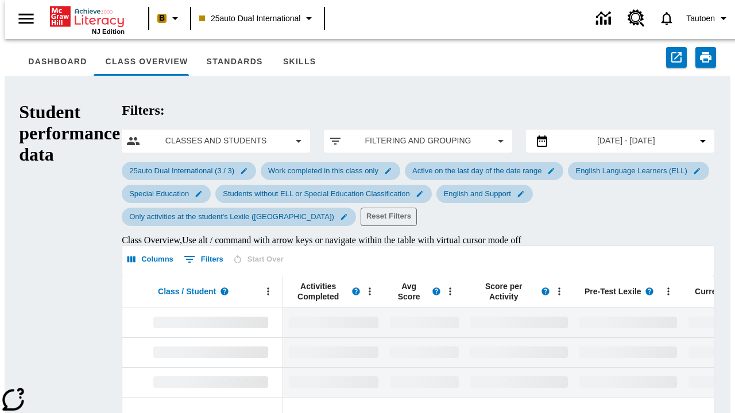 This screenshot has width=735, height=413. Describe the element at coordinates (323, 194) in the screenshot. I see `div: Edit Students without ELL or Special Education Classification filter selected submenu item` at that location.